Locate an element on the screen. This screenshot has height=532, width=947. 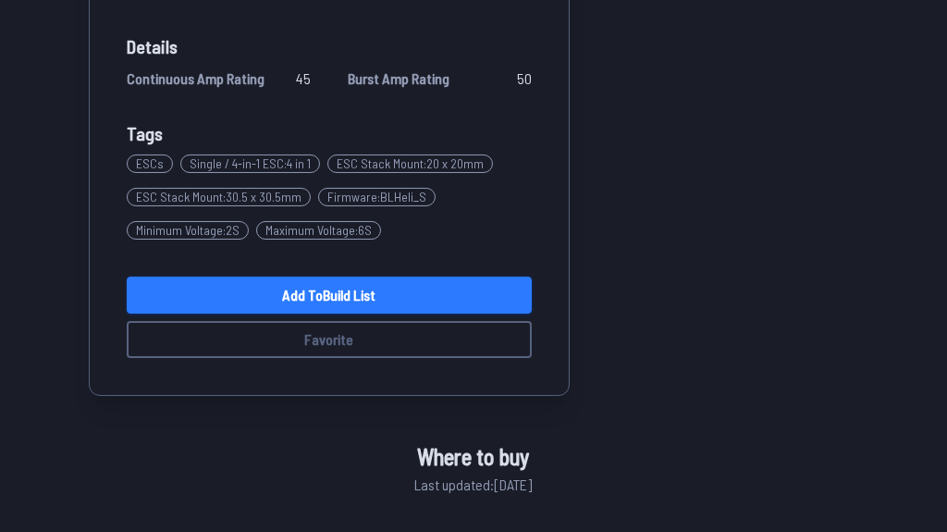
span: ESC Stack Mount : 20 x 20mm is located at coordinates (410, 164).